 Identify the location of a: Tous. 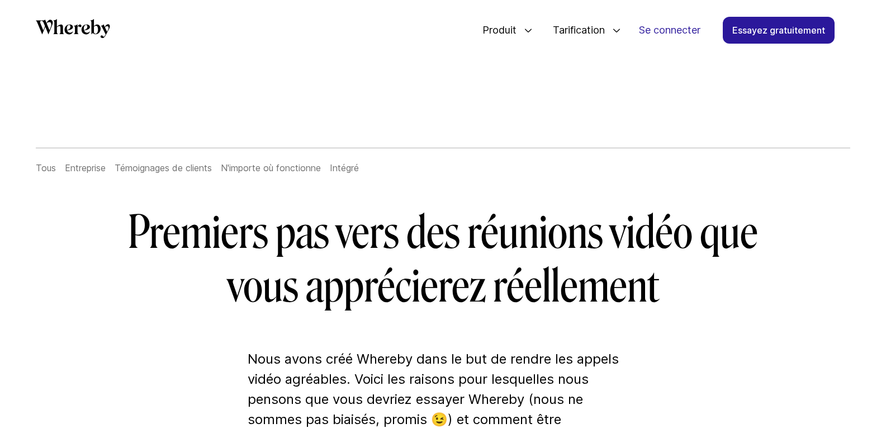
(46, 168).